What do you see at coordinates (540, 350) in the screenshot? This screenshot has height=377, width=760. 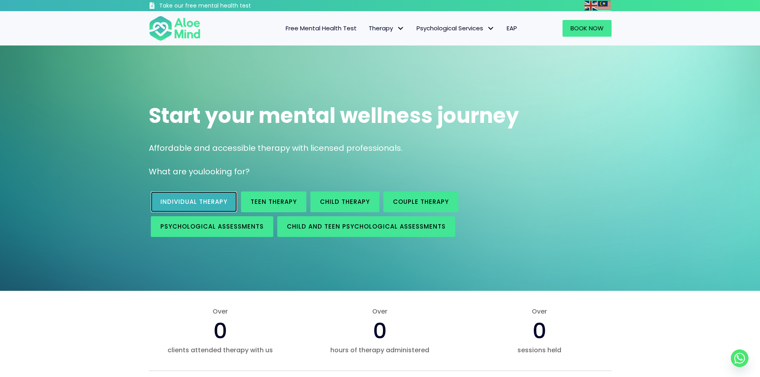 I see `span: sessions held` at bounding box center [540, 350].